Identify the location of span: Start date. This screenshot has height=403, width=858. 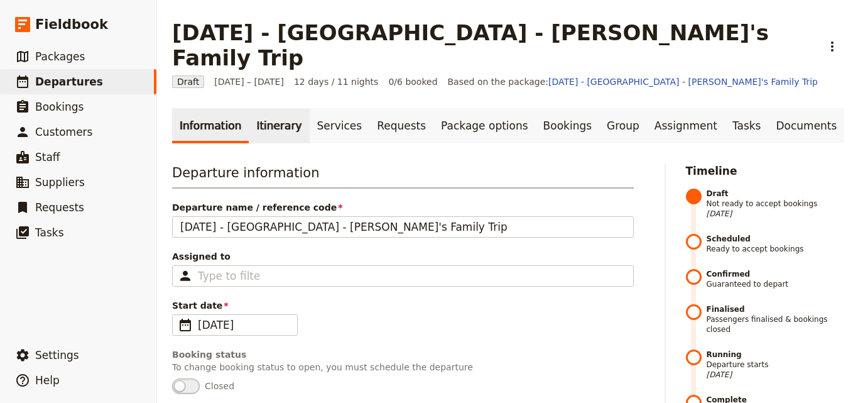
(403, 305).